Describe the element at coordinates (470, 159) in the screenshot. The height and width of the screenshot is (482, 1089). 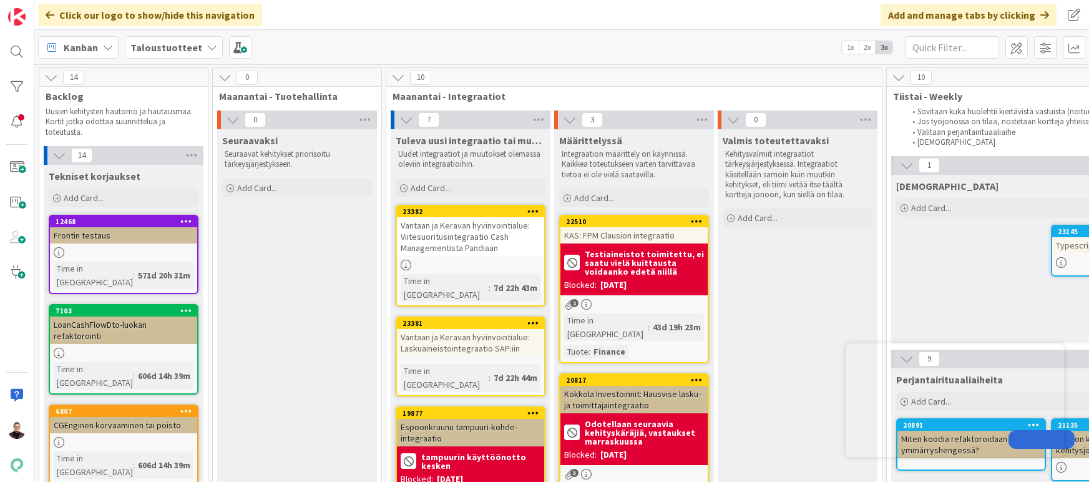
I see `p: Uudet integraatiot ja muutokset olemassa oleviin integraatioihin.` at that location.